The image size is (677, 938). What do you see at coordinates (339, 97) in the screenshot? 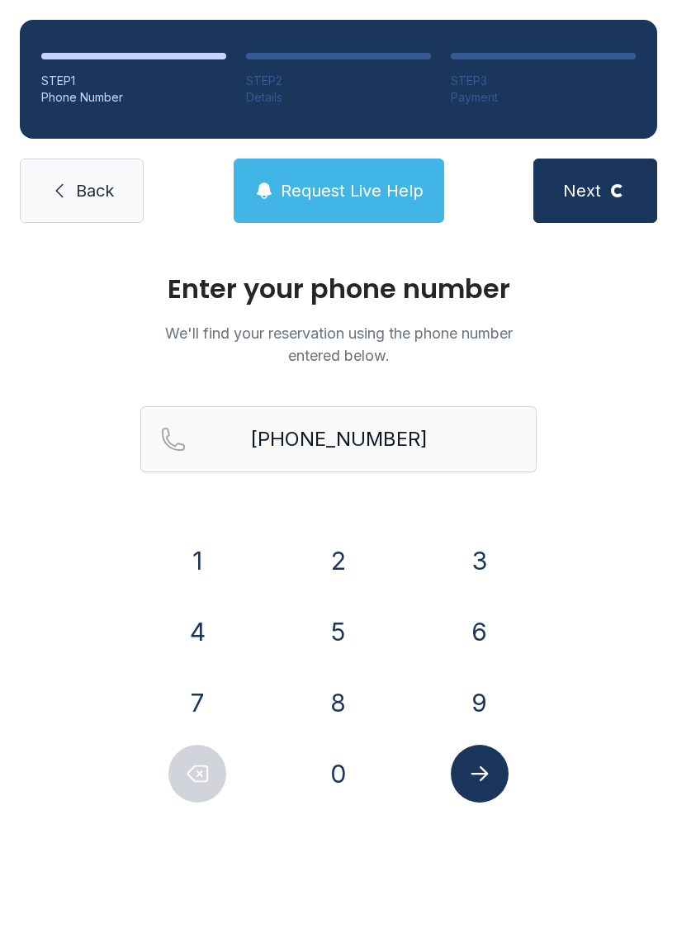
I see `div: Details` at bounding box center [339, 97].